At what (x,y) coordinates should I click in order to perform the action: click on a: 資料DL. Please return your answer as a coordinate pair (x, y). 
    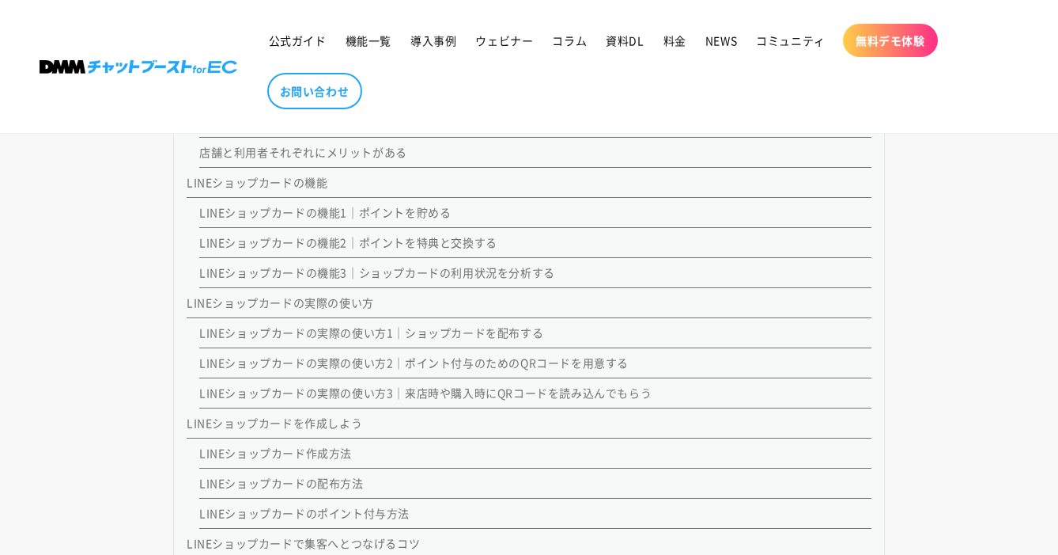
    Looking at the image, I should click on (625, 40).